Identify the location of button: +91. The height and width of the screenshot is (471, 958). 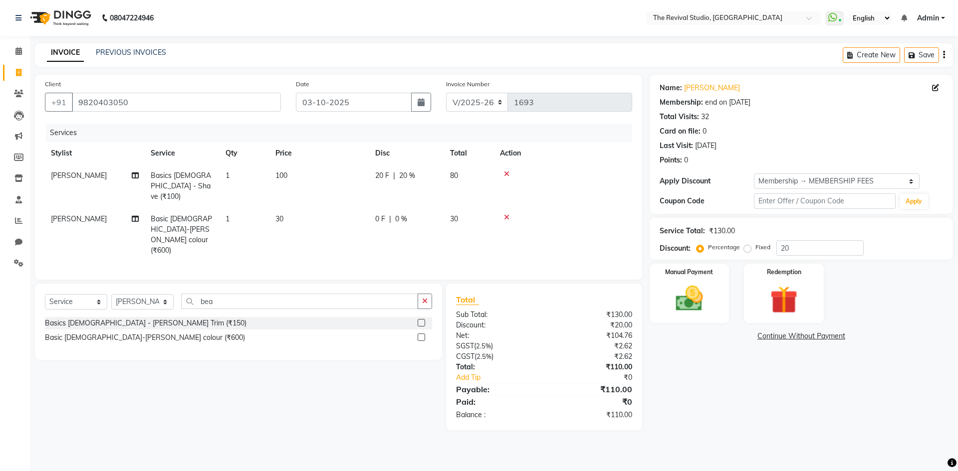
(59, 102).